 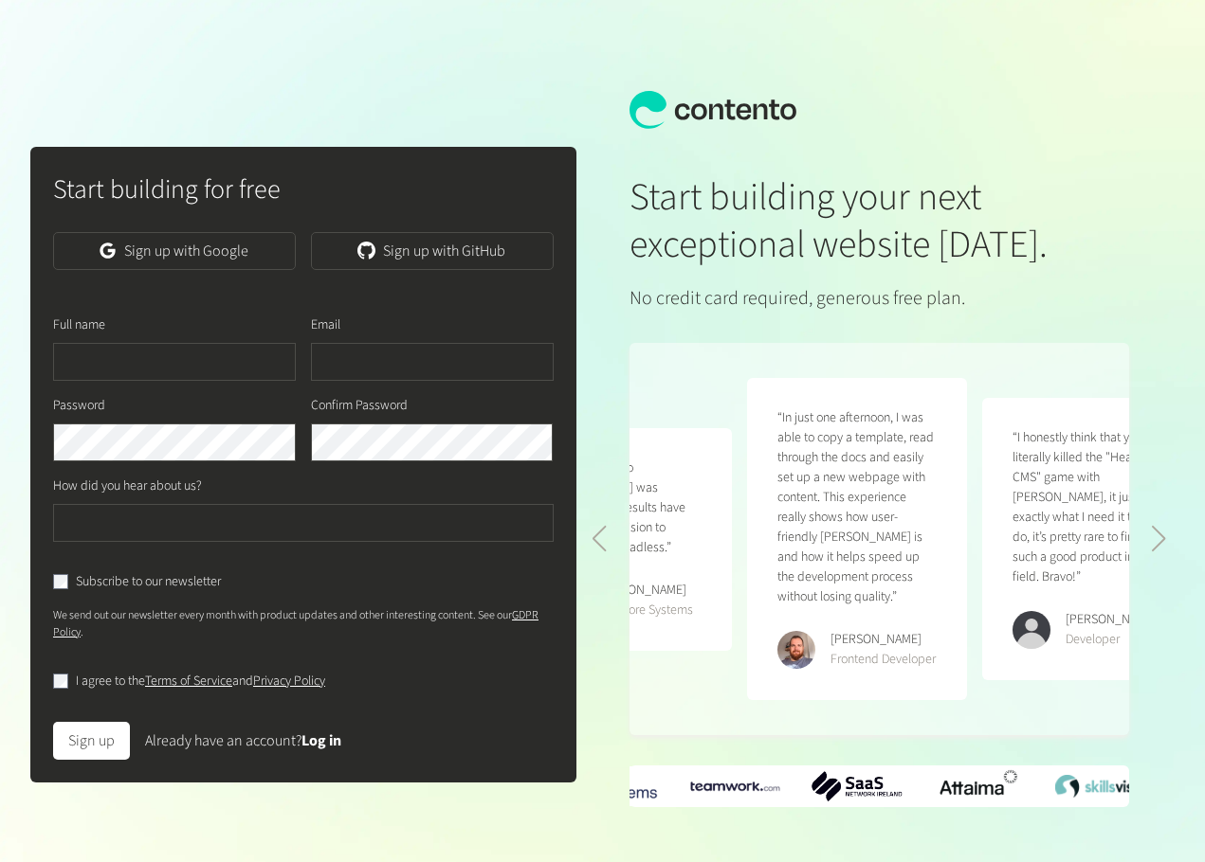 I want to click on div: 4 / 6, so click(x=1099, y=786).